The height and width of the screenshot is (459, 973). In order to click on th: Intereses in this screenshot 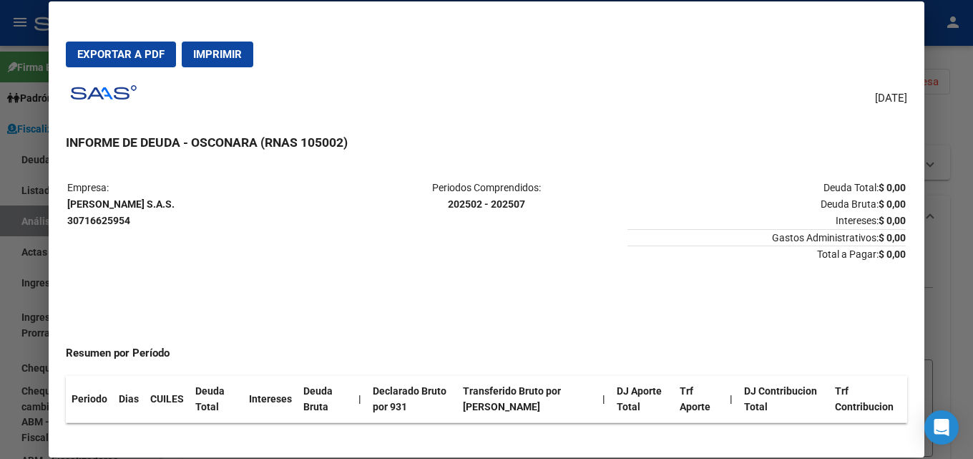, I will do `click(270, 399)`.